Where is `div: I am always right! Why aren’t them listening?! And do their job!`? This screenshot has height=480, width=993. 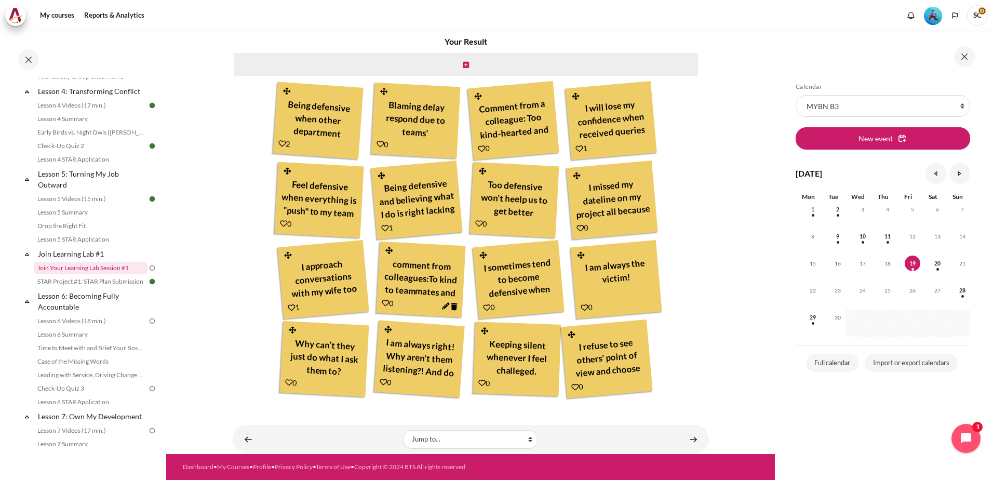
div: I am always right! Why aren’t them listening?! And do their job! is located at coordinates (420, 357).